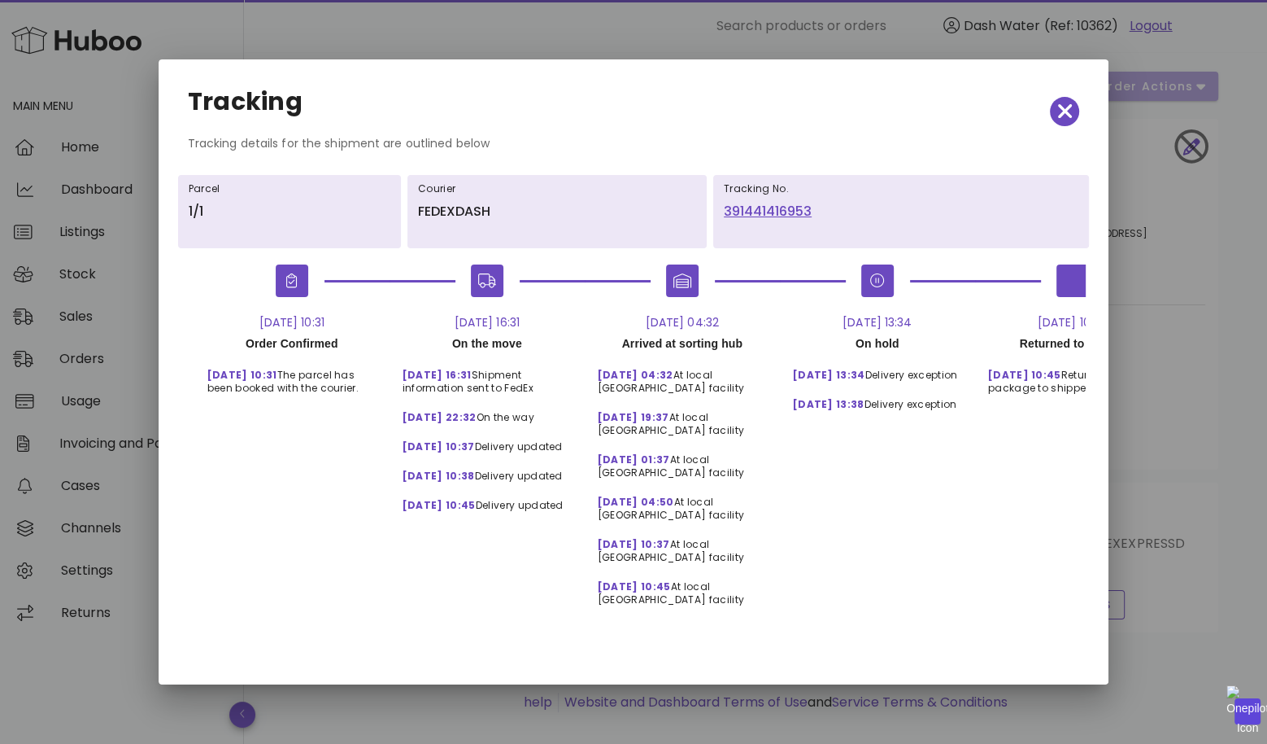 The width and height of the screenshot is (1267, 744). Describe the element at coordinates (557, 189) in the screenshot. I see `h6: Courier` at that location.